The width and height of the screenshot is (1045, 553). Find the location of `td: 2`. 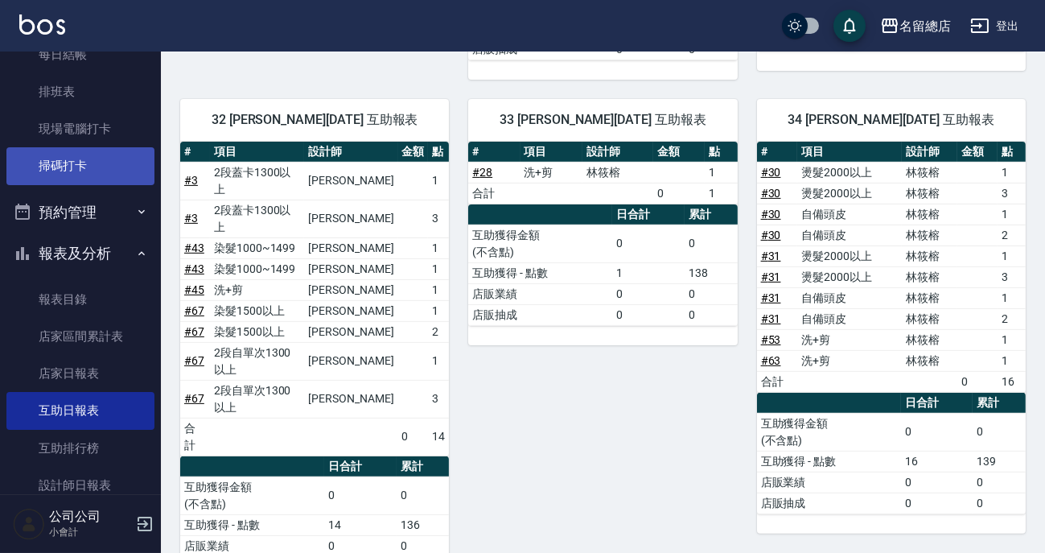

td: 2 is located at coordinates (438, 331).